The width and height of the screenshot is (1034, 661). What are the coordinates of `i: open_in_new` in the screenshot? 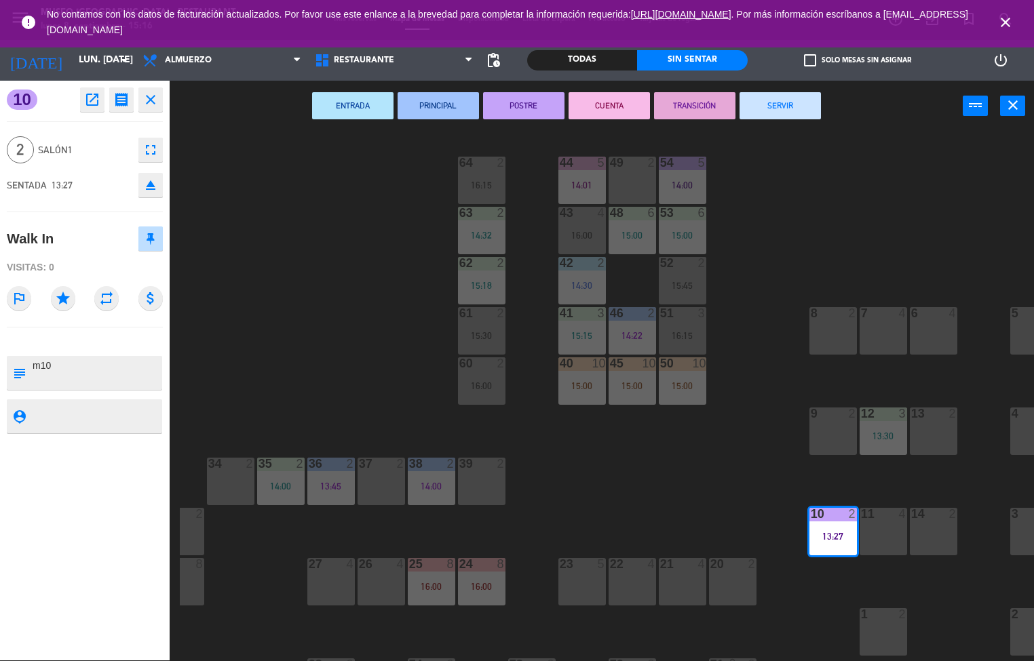 It's located at (92, 100).